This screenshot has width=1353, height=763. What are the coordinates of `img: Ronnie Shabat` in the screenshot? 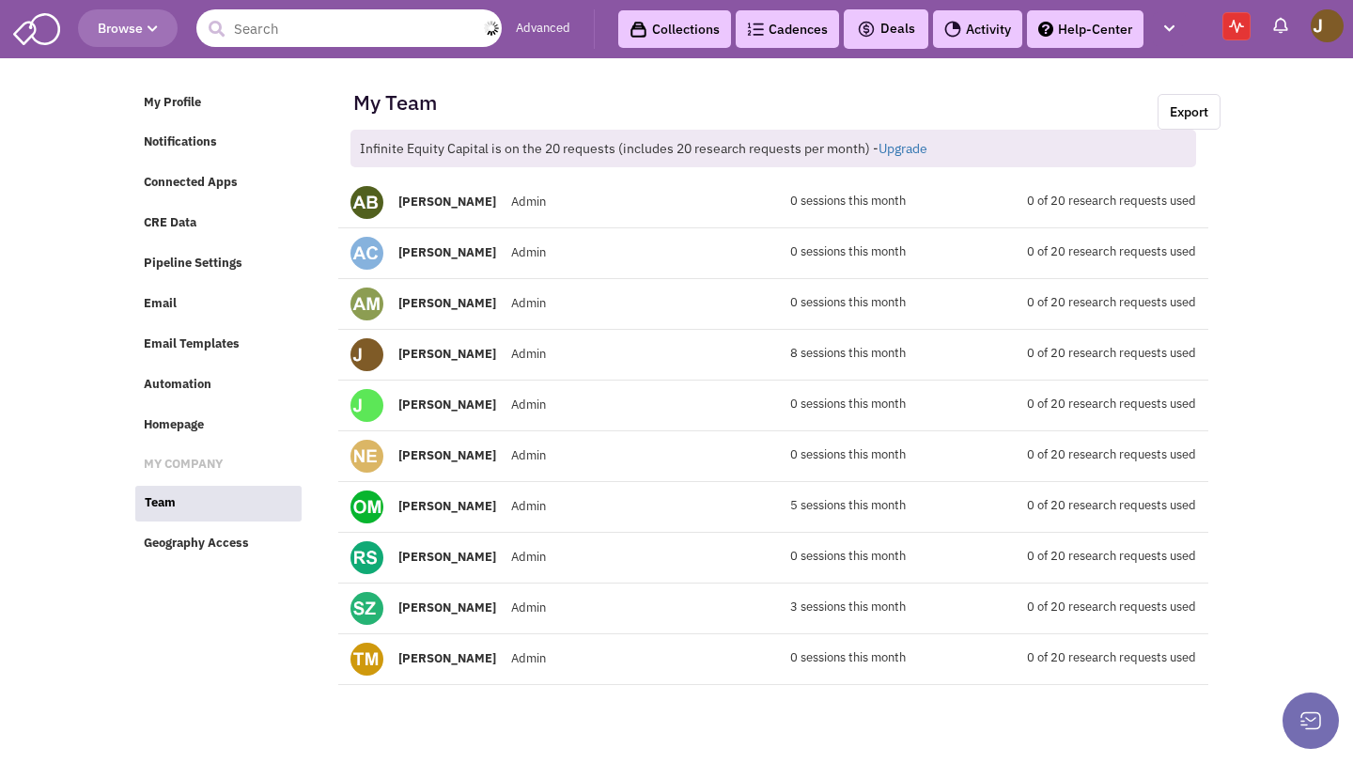 It's located at (366, 557).